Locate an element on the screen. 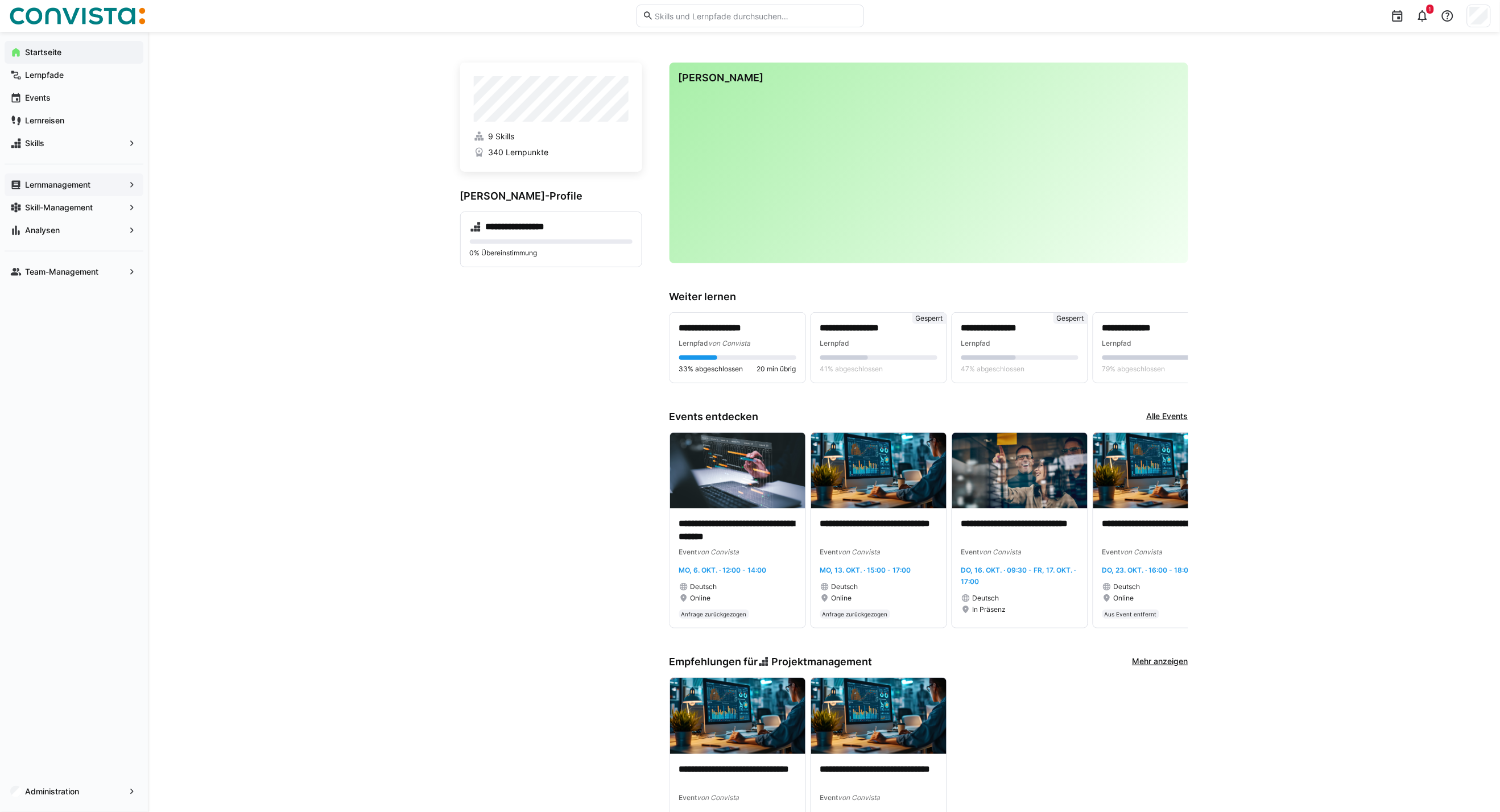  span: Mo, 13. Okt. · 15:00 - 17:00 is located at coordinates (865, 569).